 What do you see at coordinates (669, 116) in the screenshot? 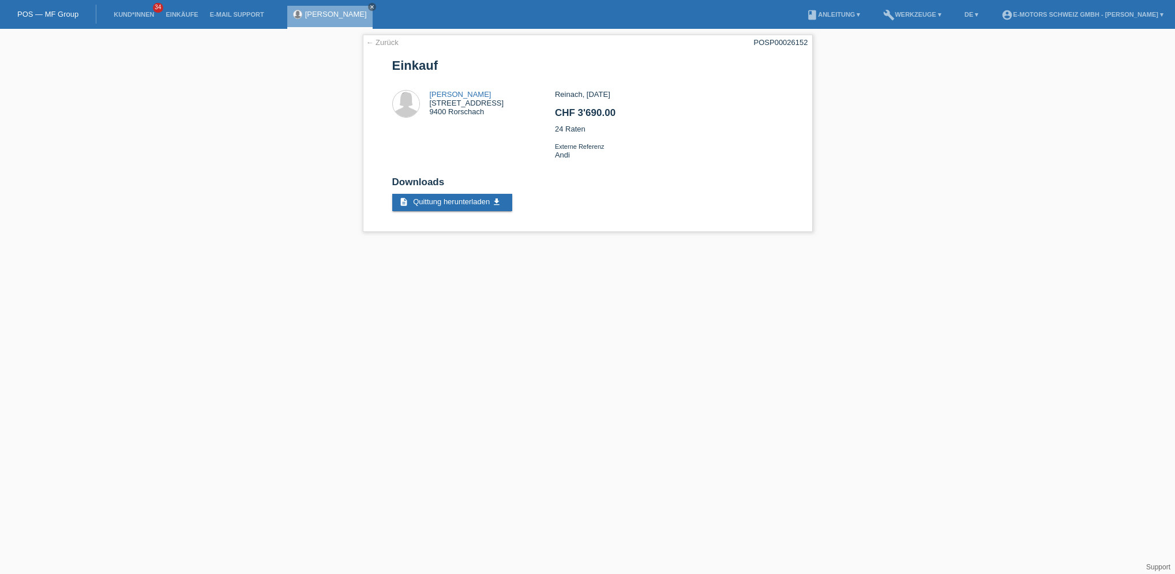
I see `h2: CHF 3'690.00` at bounding box center [669, 116].